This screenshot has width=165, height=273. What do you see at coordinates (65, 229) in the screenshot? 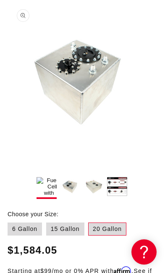
I see `label: 15 Gallon` at bounding box center [65, 229].